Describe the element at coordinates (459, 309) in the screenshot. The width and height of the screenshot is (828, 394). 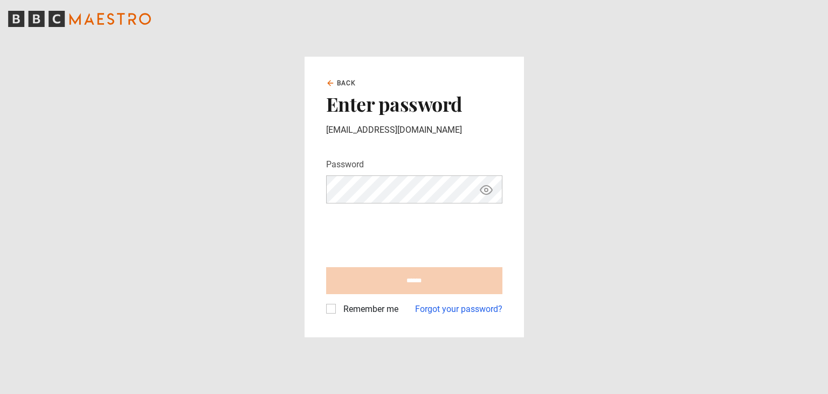
I see `a: Forgot your password?` at that location.